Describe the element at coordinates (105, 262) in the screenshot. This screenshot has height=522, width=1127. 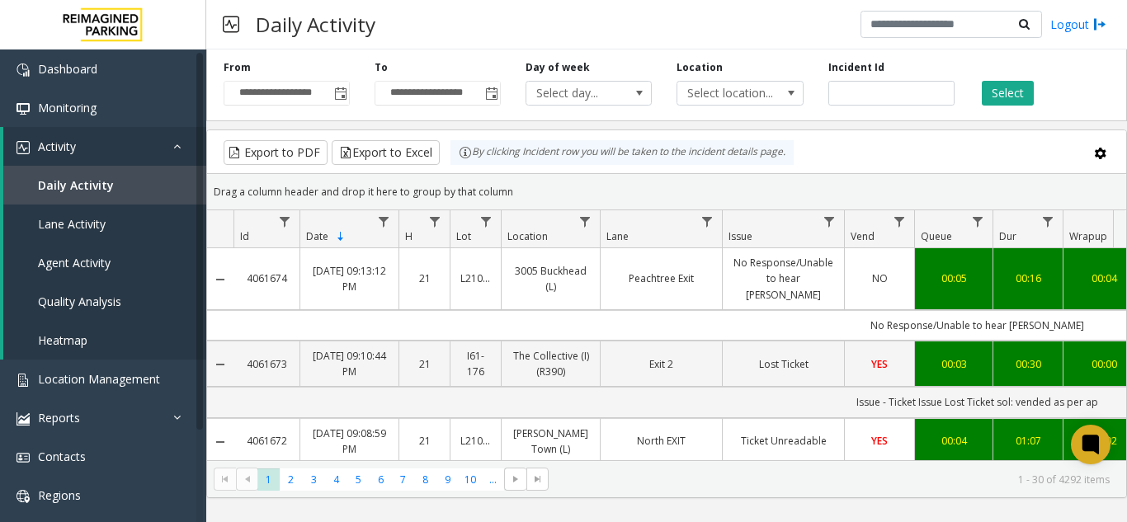
I see `a: Agent Activity` at that location.